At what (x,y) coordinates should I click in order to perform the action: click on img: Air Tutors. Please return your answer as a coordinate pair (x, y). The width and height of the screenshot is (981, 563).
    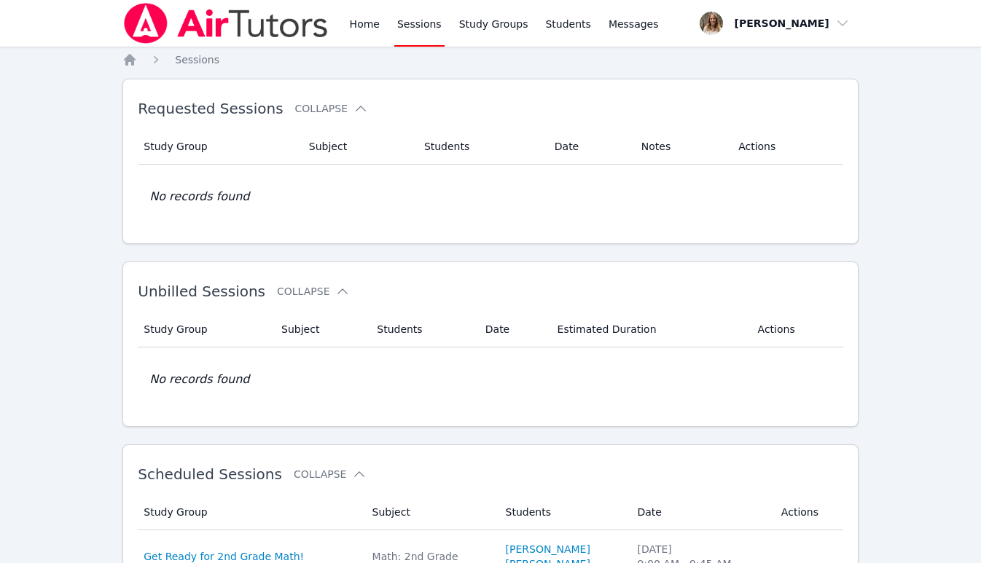
    Looking at the image, I should click on (225, 23).